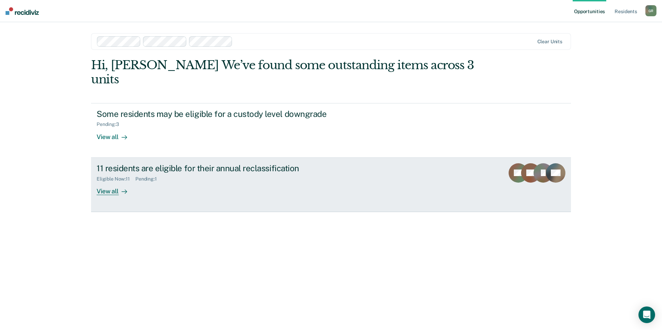  I want to click on img: Recidiviz, so click(22, 11).